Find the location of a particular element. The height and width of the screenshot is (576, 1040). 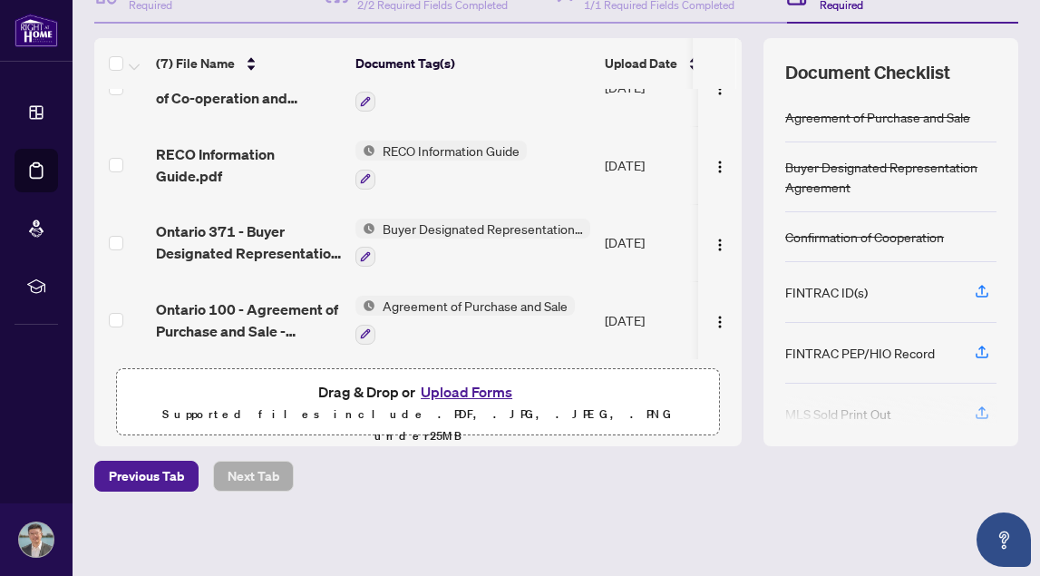

button: Next Tab is located at coordinates (253, 476).